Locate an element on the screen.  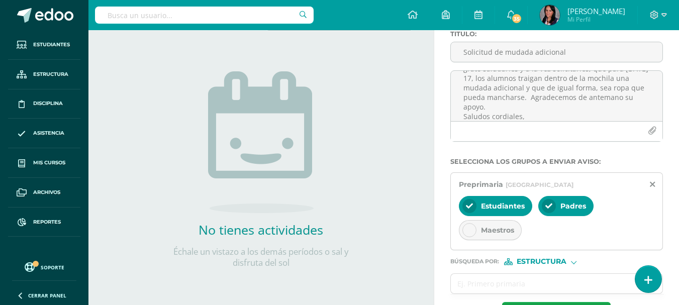
a: Asistencia is located at coordinates (44, 133).